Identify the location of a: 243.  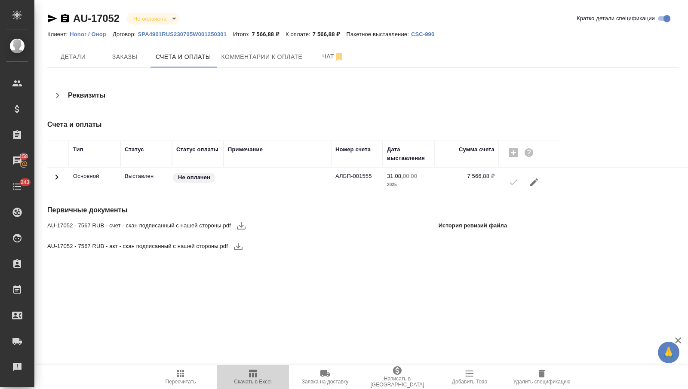
(17, 187).